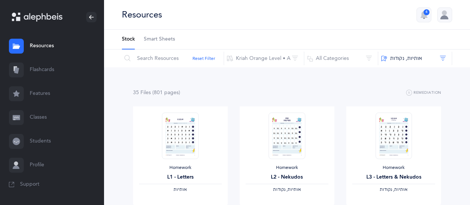 The image size is (470, 205). What do you see at coordinates (180, 189) in the screenshot?
I see `span: ‫אותיות‬` at bounding box center [180, 189].